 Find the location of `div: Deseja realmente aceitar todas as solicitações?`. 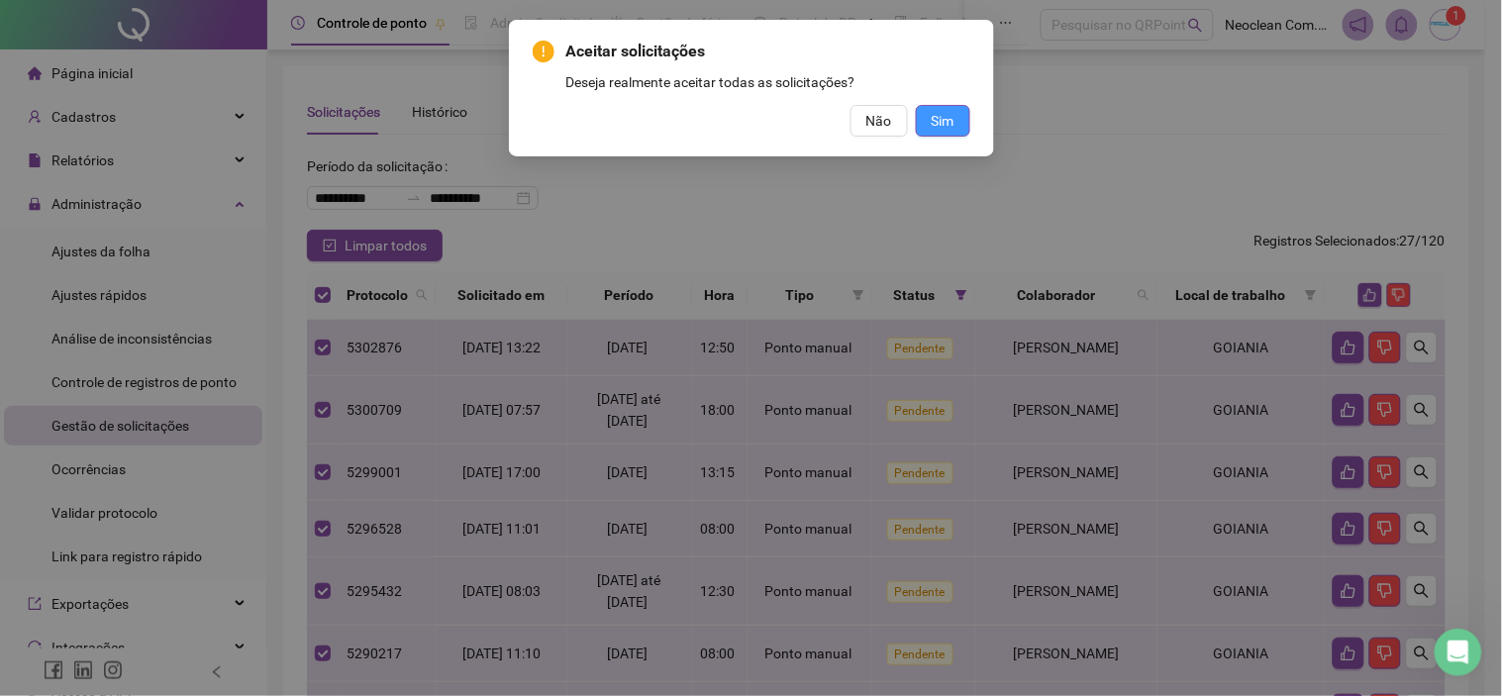

div: Deseja realmente aceitar todas as solicitações? is located at coordinates (768, 82).